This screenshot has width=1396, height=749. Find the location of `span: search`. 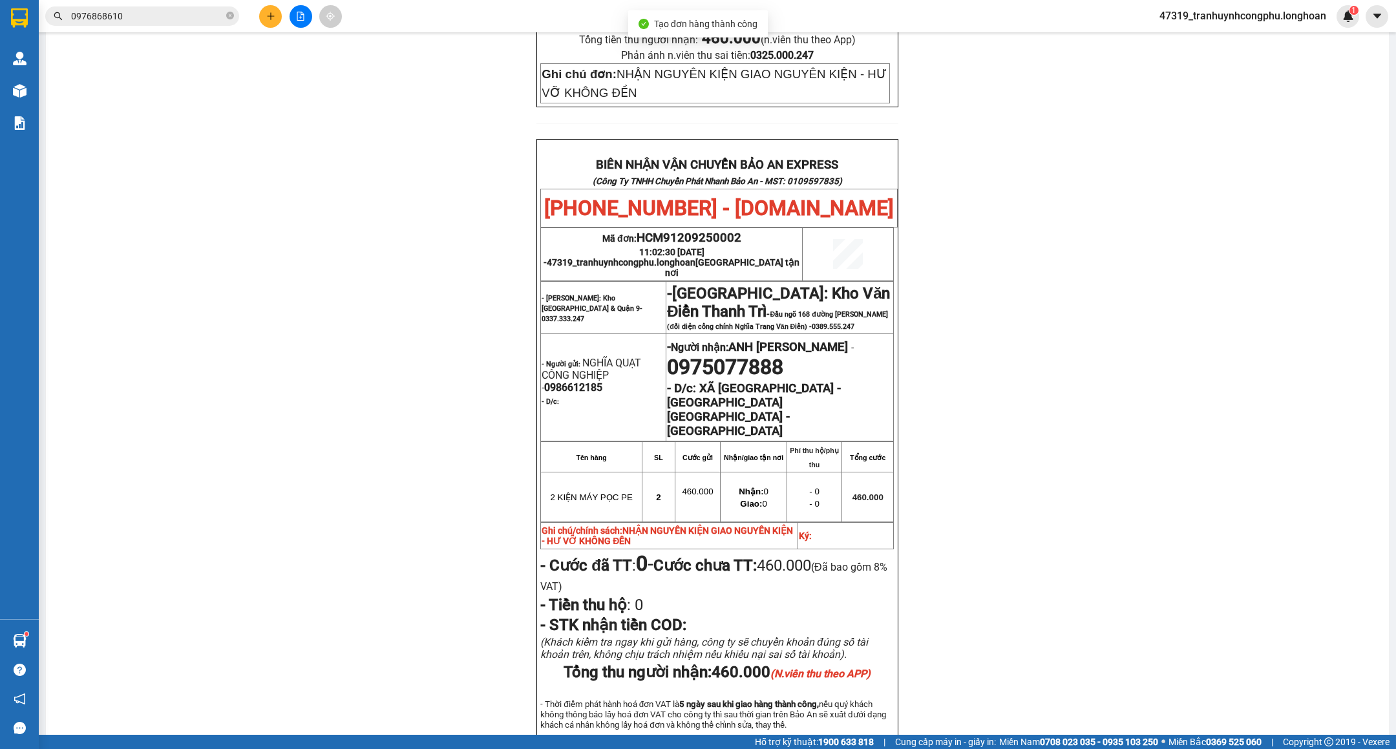

span: search is located at coordinates (58, 16).